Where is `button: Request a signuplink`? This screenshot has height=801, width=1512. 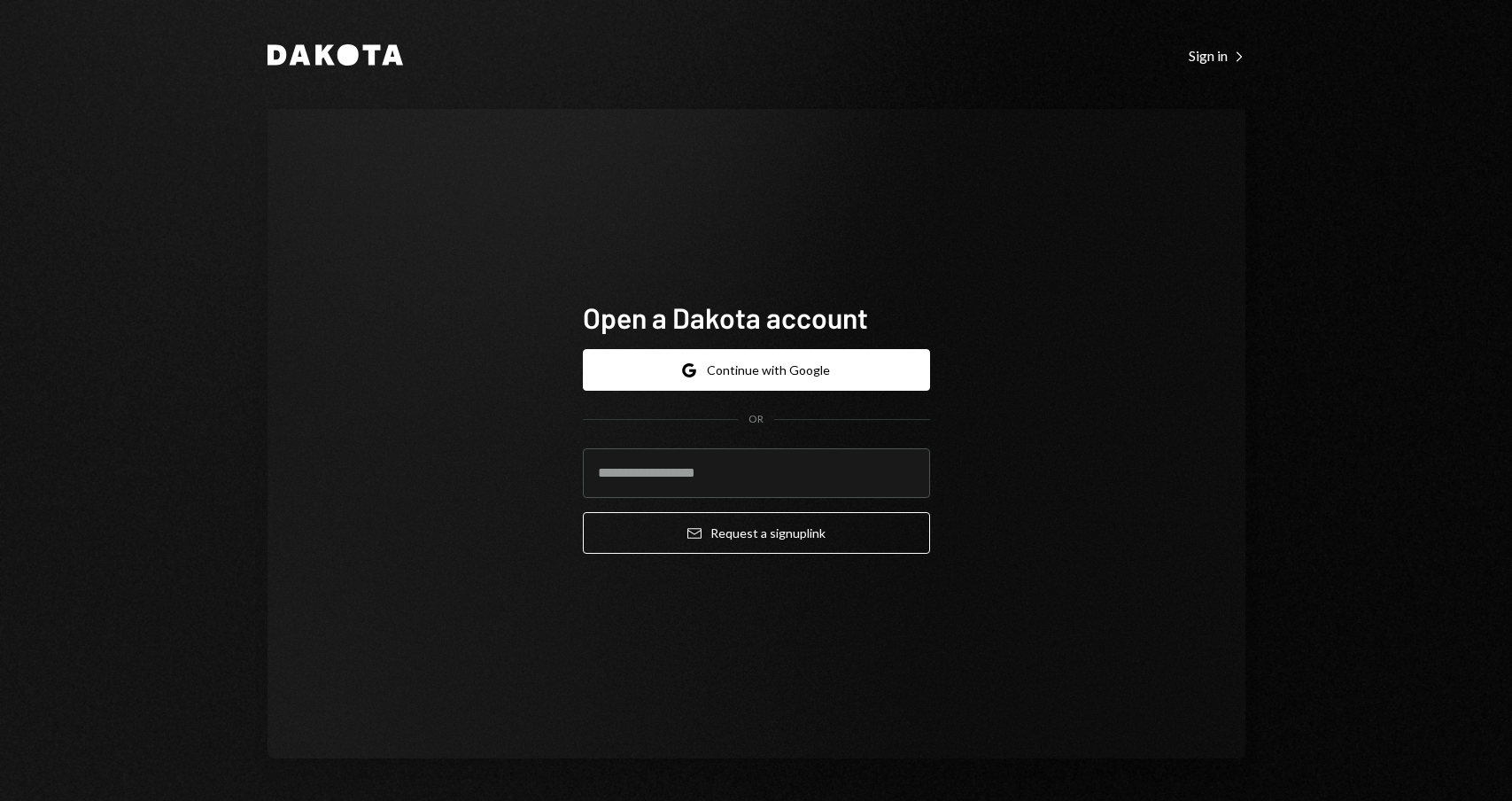
button: Request a signuplink is located at coordinates (756, 533).